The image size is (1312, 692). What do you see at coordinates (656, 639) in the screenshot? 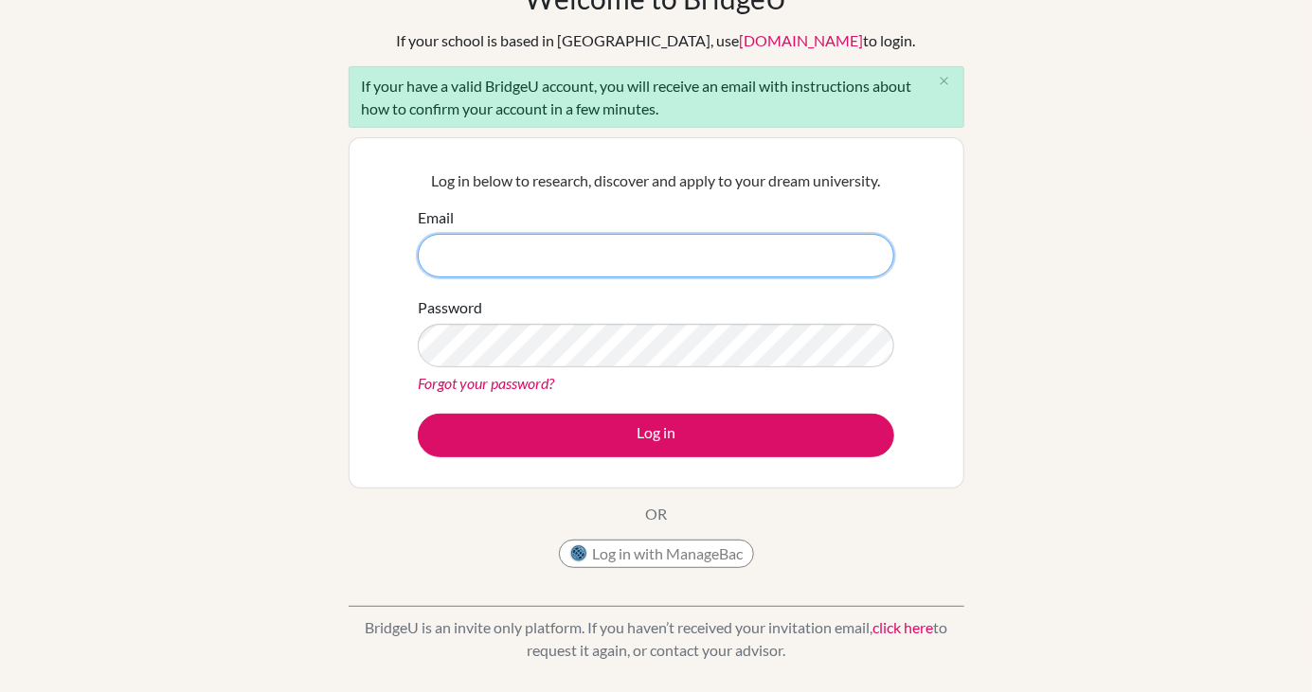
I see `p: BridgeU is an invite only platform. If you haven’t received your invitation email, to request it ...` at bounding box center [656, 639].